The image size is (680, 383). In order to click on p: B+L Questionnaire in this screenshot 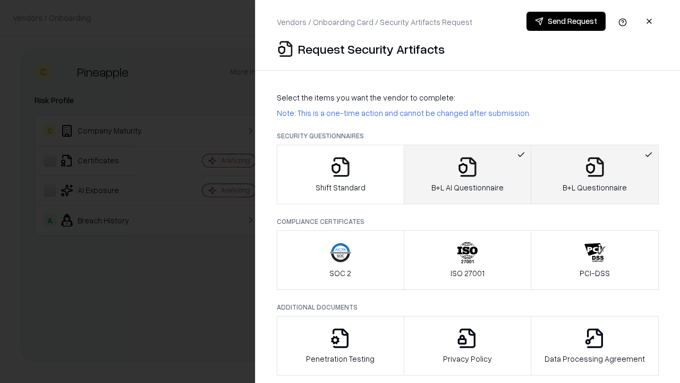, I will do `click(595, 187)`.